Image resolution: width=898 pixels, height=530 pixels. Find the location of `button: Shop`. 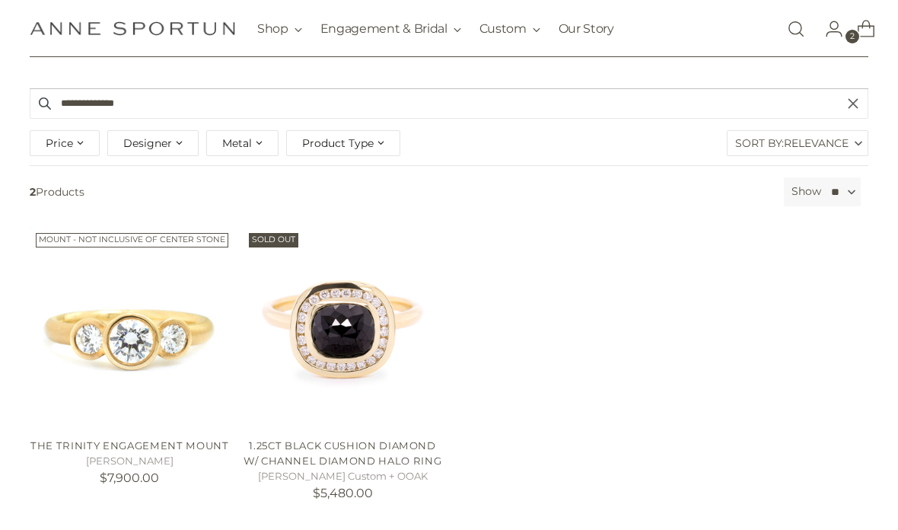

button: Shop is located at coordinates (279, 29).